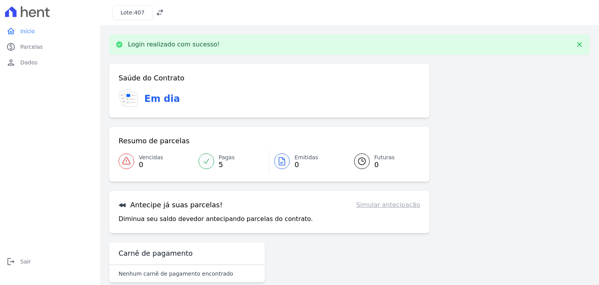  I want to click on a: homeInício, so click(50, 31).